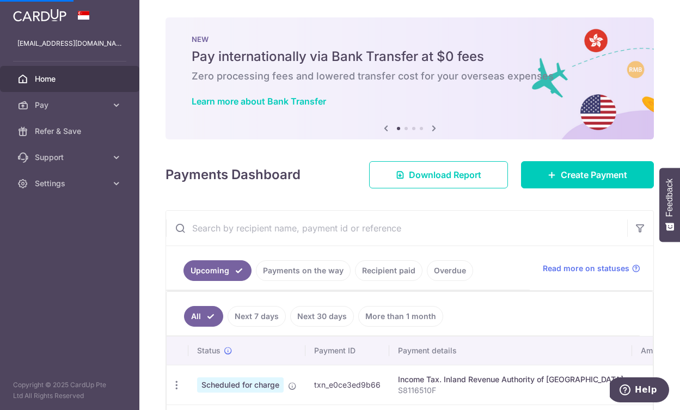 The width and height of the screenshot is (680, 410). I want to click on h4: Payments Dashboard, so click(233, 175).